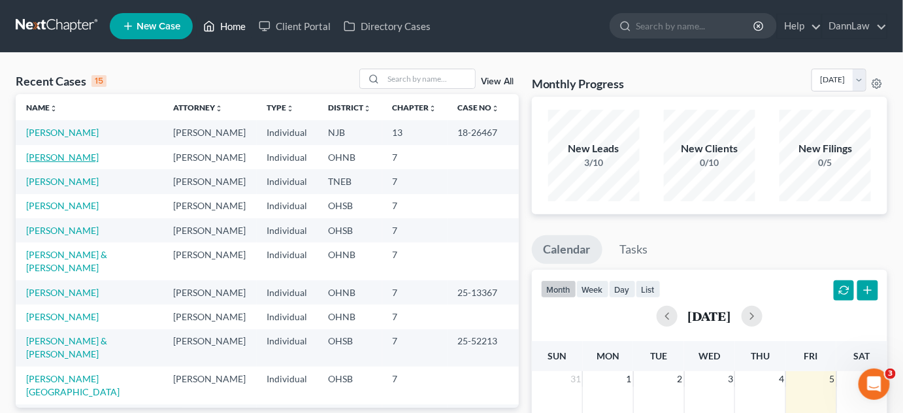 The image size is (903, 413). Describe the element at coordinates (855, 26) in the screenshot. I see `a: DannLaw` at that location.